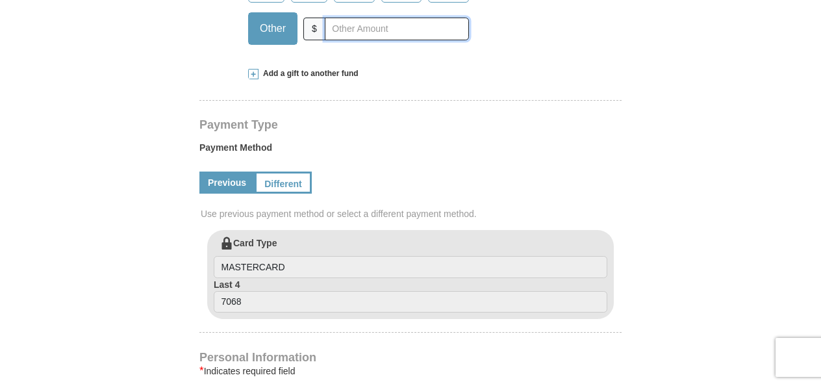 The width and height of the screenshot is (821, 386). Describe the element at coordinates (227, 182) in the screenshot. I see `a: Previous` at that location.